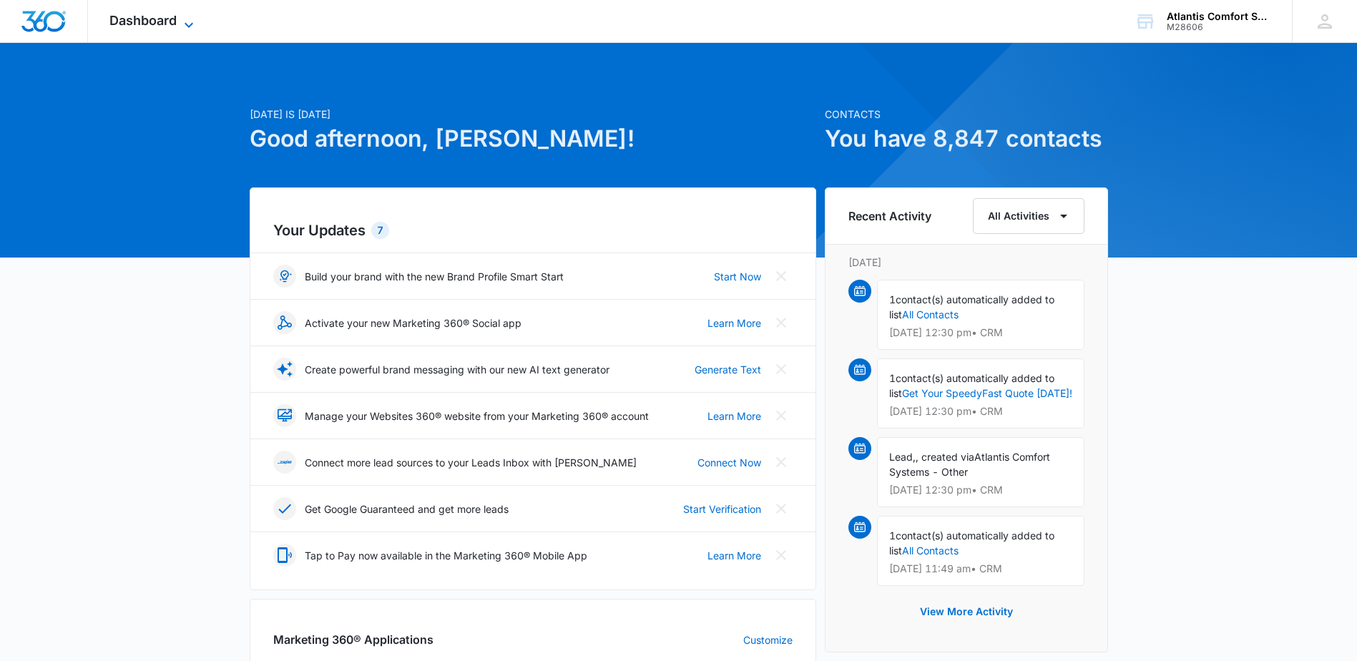 This screenshot has height=661, width=1357. I want to click on p: Build your brand with the new Brand Profile Smart Start, so click(434, 276).